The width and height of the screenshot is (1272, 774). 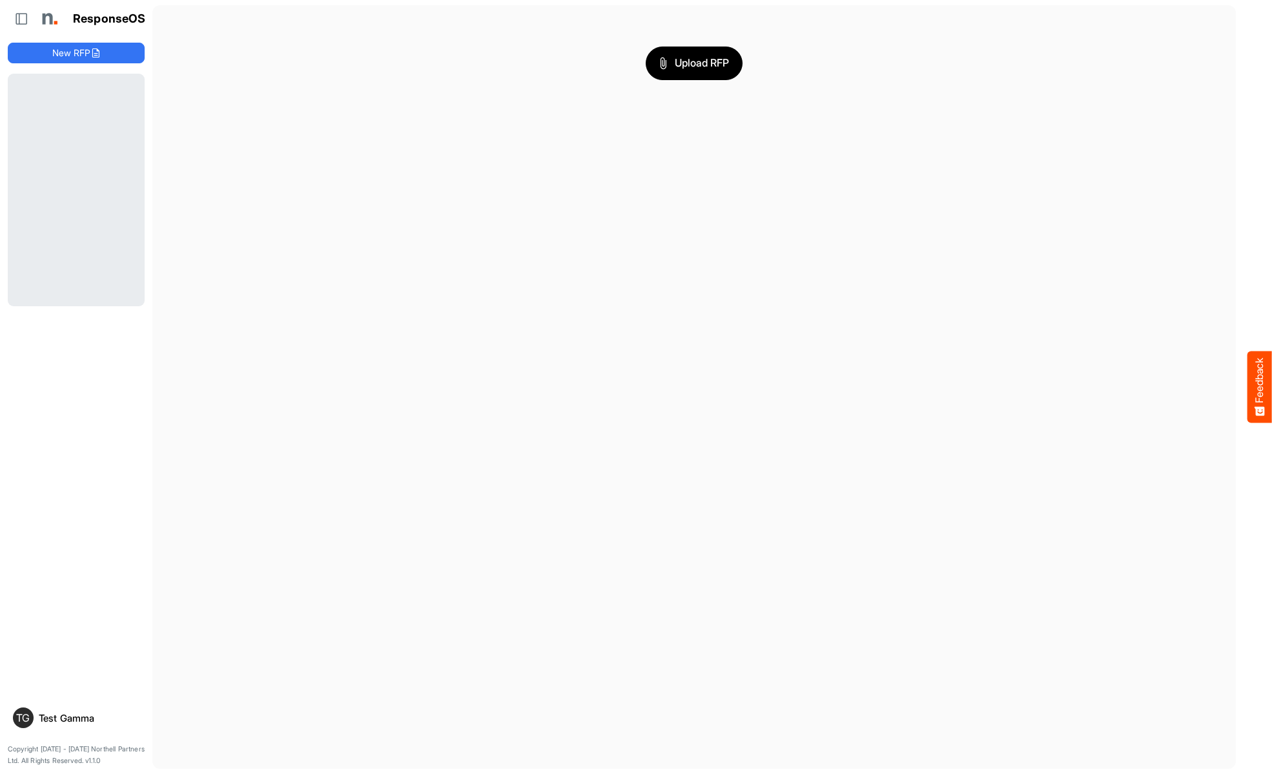 What do you see at coordinates (694, 63) in the screenshot?
I see `span: Upload RFP` at bounding box center [694, 63].